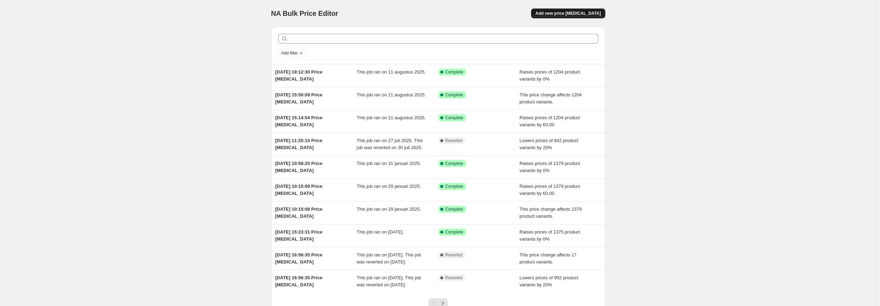 The width and height of the screenshot is (880, 306). Describe the element at coordinates (292, 53) in the screenshot. I see `button: Add filter` at that location.